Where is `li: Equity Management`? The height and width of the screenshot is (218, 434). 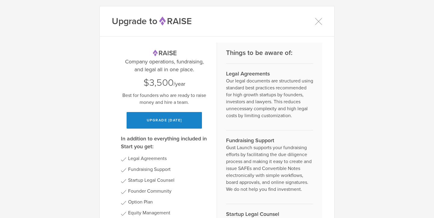 li: Equity Management is located at coordinates (168, 213).